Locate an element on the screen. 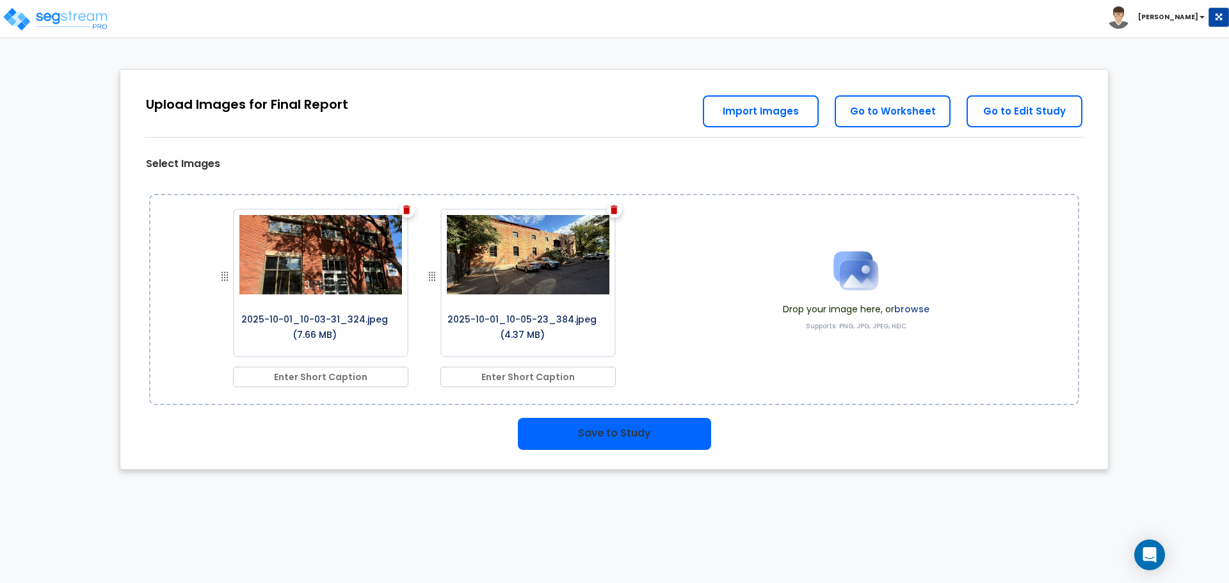  img: avatar.png is located at coordinates (1118, 17).